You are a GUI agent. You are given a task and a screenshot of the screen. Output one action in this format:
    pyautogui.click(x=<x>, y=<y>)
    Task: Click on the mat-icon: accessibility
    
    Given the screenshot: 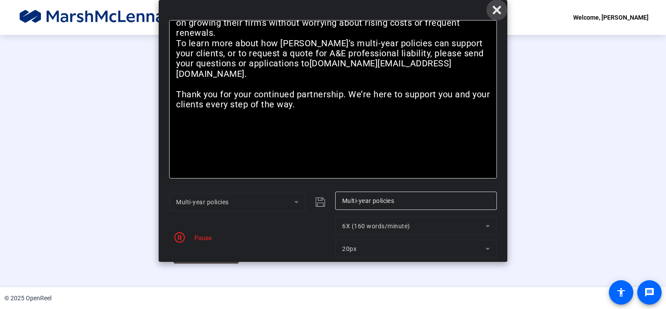 What is the action you would take?
    pyautogui.click(x=622, y=292)
    